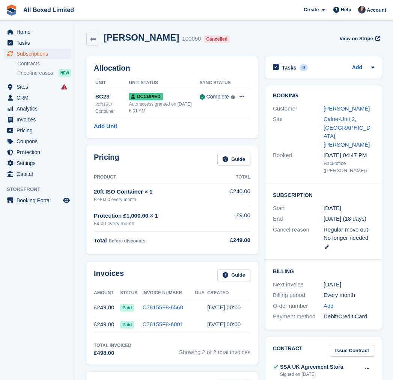 The width and height of the screenshot is (393, 380). I want to click on a: View on Stripe, so click(359, 38).